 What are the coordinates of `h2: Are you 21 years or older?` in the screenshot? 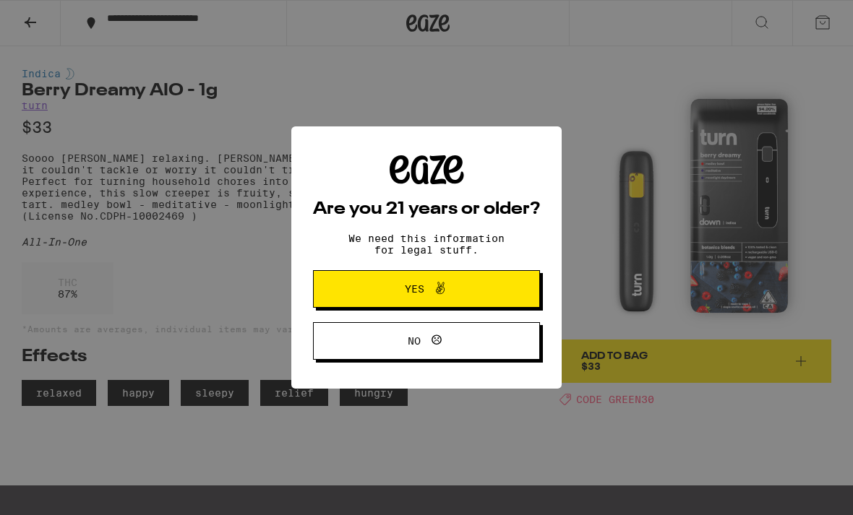 It's located at (426, 210).